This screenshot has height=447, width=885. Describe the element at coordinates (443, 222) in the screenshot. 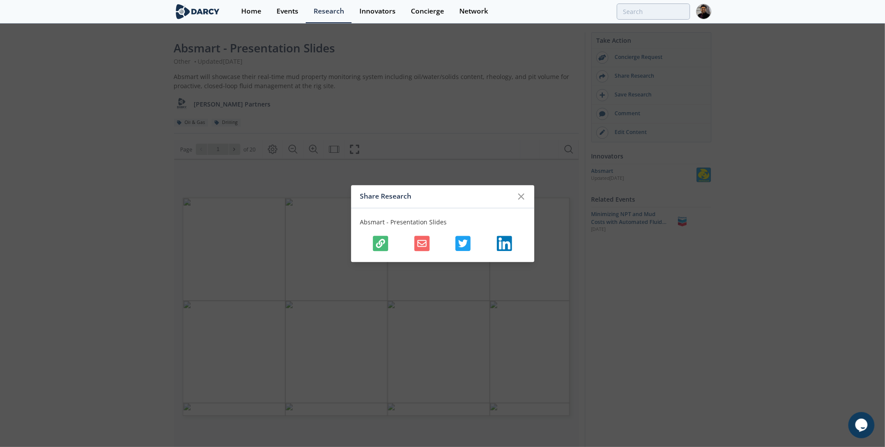

I see `p: Absmart - Presentation Slides` at that location.